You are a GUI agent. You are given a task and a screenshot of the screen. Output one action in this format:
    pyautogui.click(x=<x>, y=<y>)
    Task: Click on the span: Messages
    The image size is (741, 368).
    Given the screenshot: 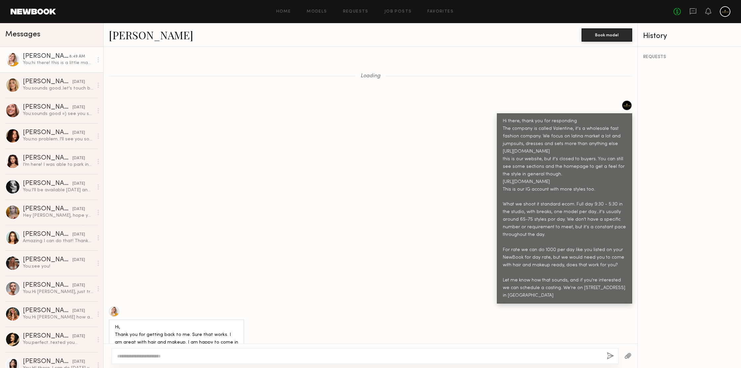 What is the action you would take?
    pyautogui.click(x=23, y=34)
    